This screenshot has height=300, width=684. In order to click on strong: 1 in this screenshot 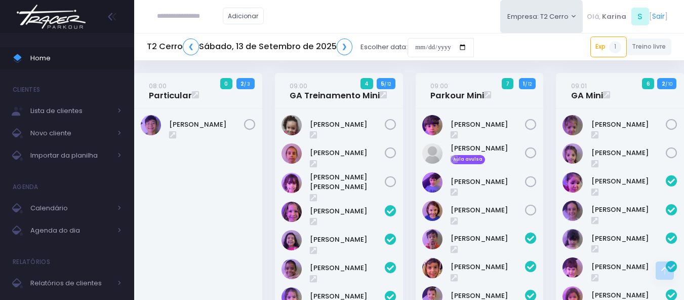, I will do `click(524, 83)`.